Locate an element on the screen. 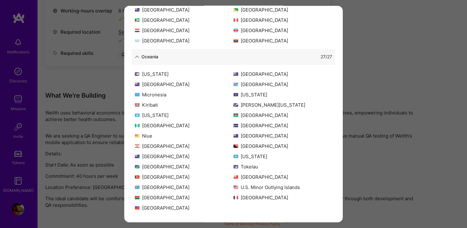 The width and height of the screenshot is (467, 228). div: U.S. Minor Outlying Islands is located at coordinates (283, 187).